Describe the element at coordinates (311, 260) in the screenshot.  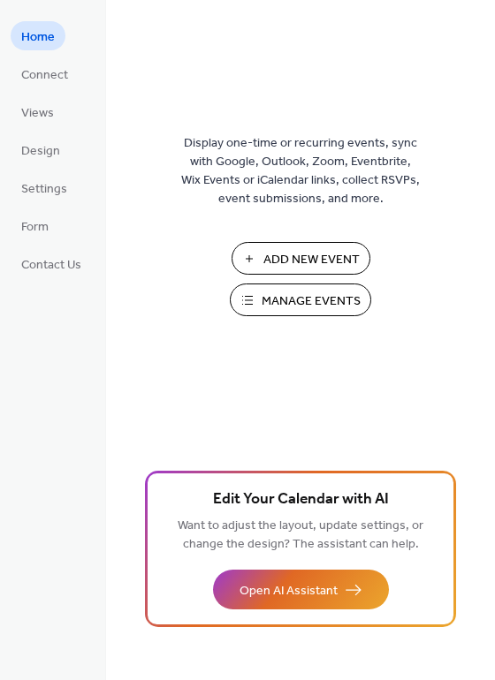
I see `span: Add New Event` at that location.